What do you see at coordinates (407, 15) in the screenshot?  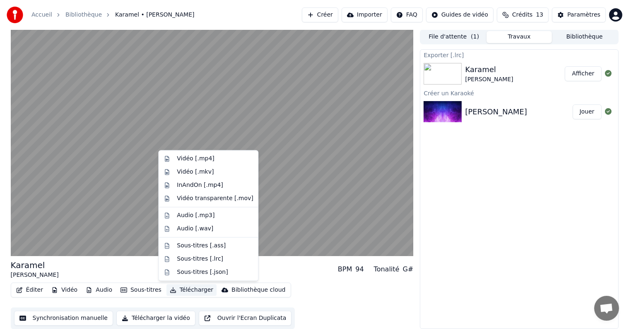 I see `button: FAQ` at bounding box center [407, 15].